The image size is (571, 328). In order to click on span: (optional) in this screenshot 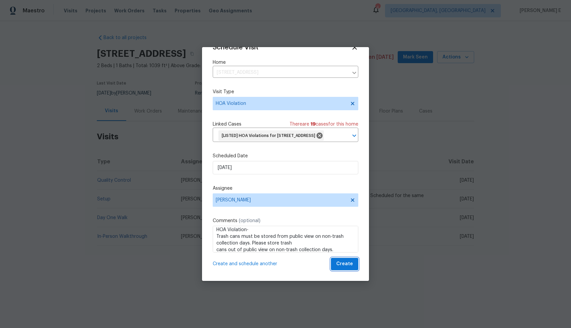, I will do `click(249, 221)`.